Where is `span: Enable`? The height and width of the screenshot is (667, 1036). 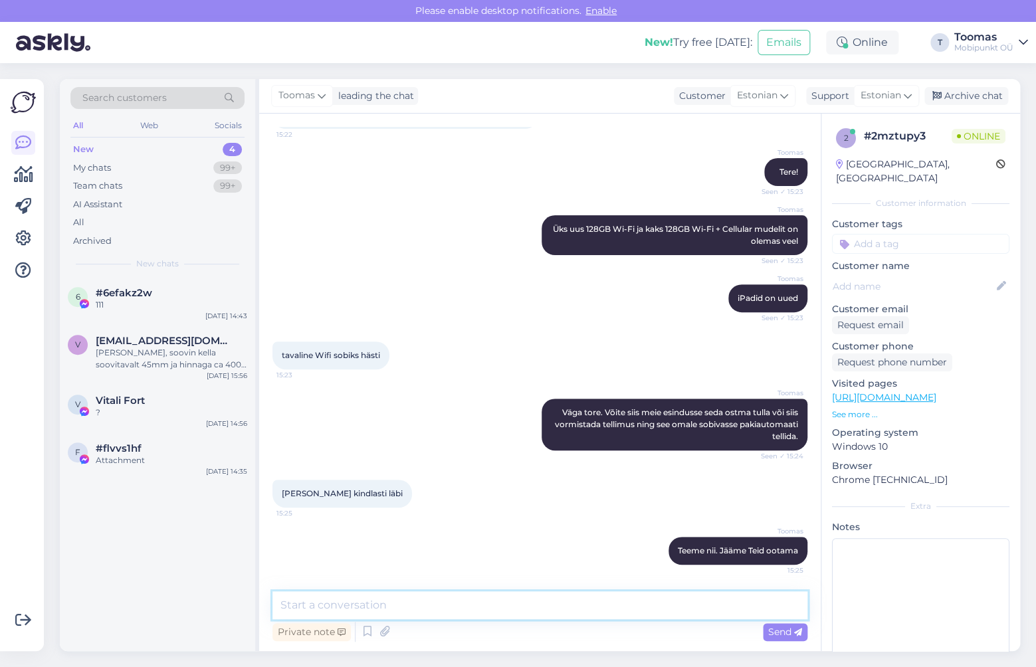
span: Enable is located at coordinates (601, 11).